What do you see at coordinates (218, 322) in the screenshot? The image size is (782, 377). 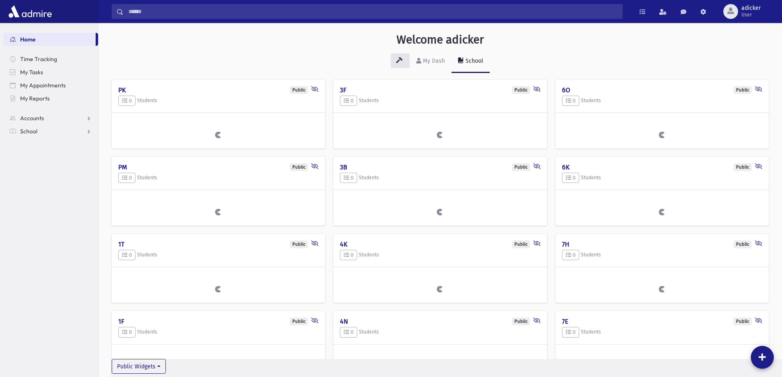 I see `h4: 1F` at bounding box center [218, 322].